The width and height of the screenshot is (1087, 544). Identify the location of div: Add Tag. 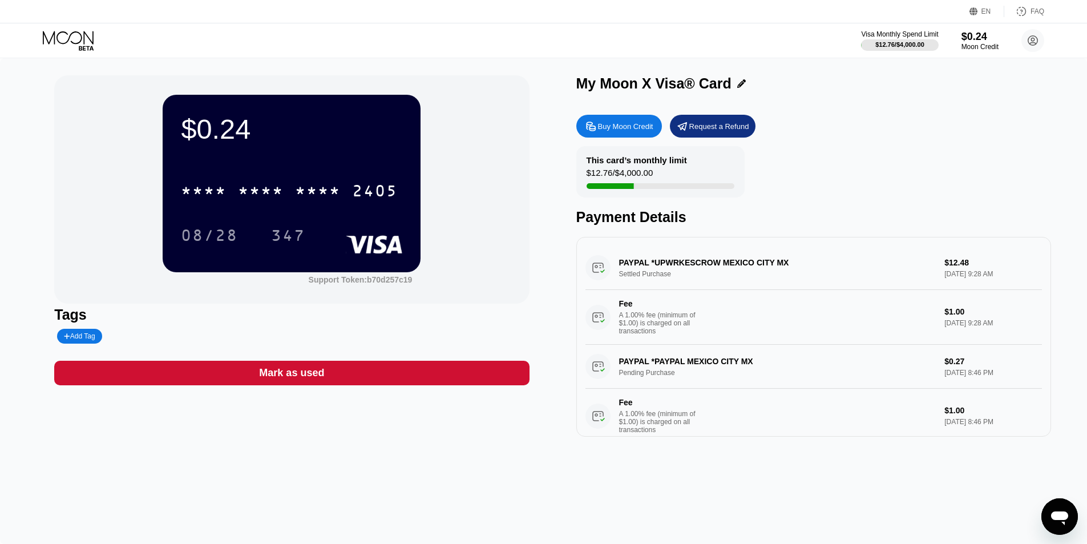
(79, 336).